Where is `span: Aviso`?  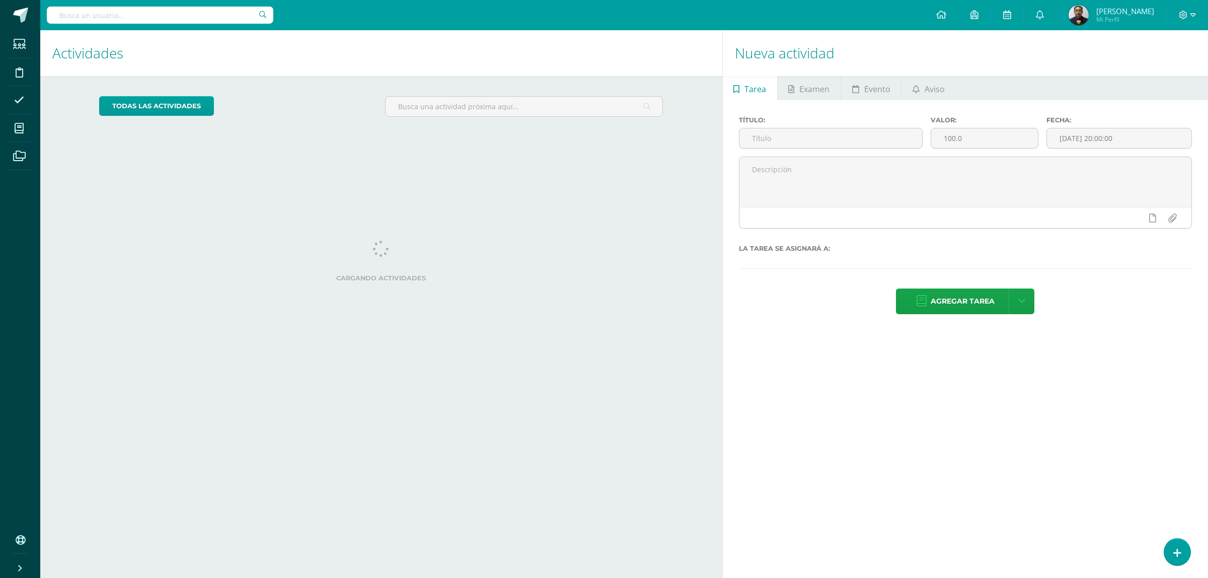 span: Aviso is located at coordinates (935, 89).